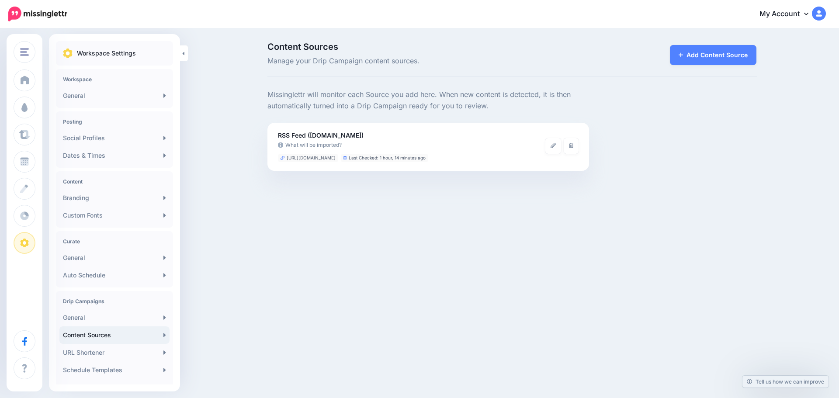 The image size is (839, 398). Describe the element at coordinates (114, 79) in the screenshot. I see `h4: Workspace` at that location.